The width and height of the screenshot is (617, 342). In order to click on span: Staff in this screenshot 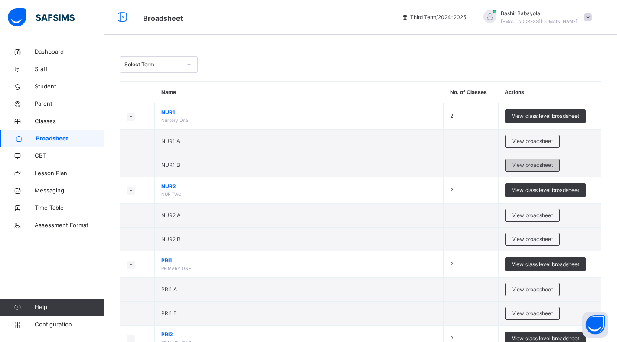, I will do `click(69, 69)`.